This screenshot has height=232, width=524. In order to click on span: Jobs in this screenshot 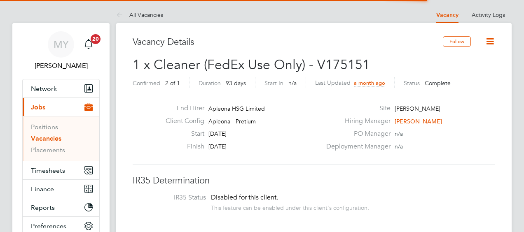, I will do `click(38, 107)`.